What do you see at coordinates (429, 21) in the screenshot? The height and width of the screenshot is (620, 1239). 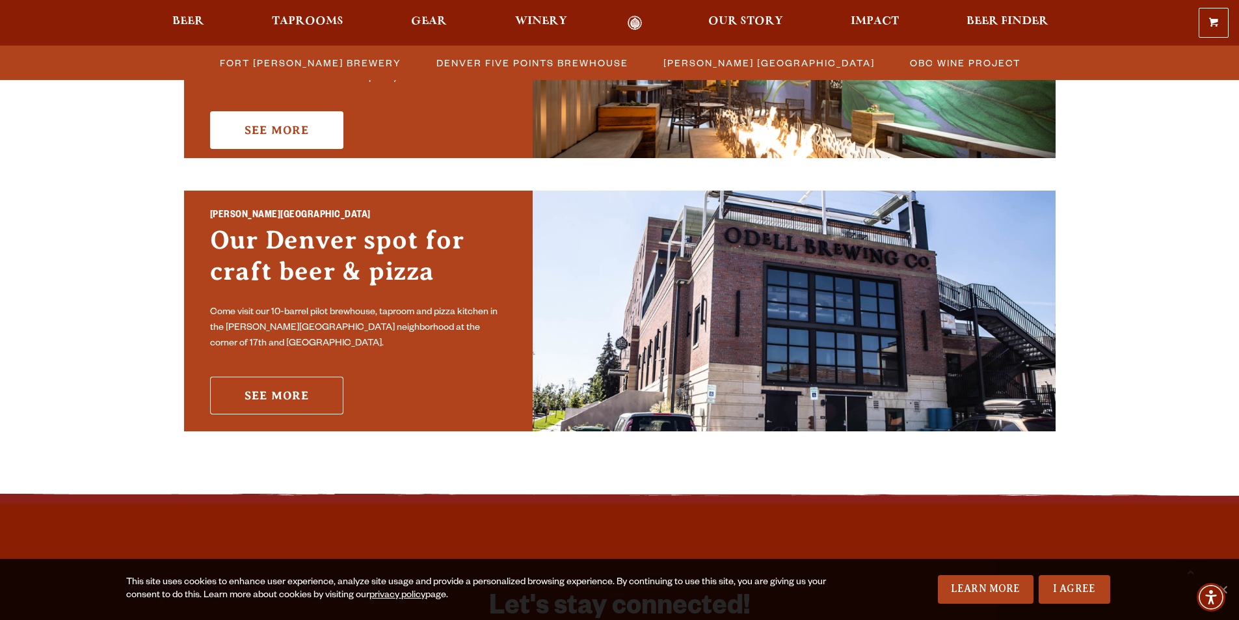 I see `span: Gear` at bounding box center [429, 21].